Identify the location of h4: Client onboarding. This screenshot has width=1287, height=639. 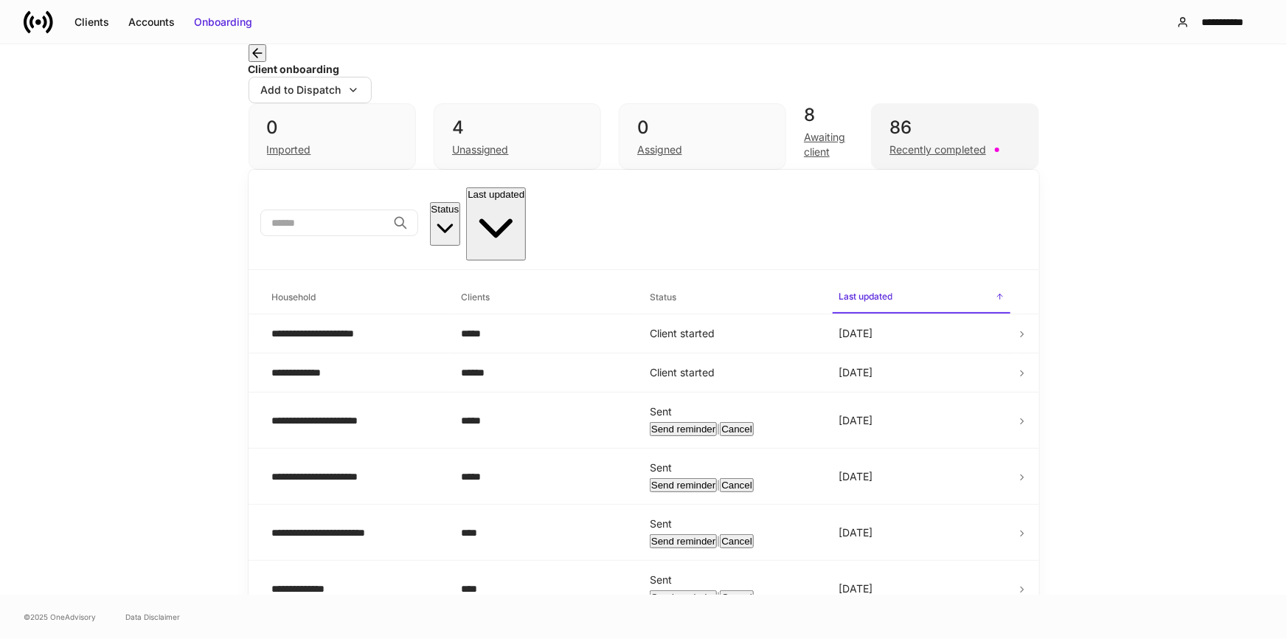
(644, 69).